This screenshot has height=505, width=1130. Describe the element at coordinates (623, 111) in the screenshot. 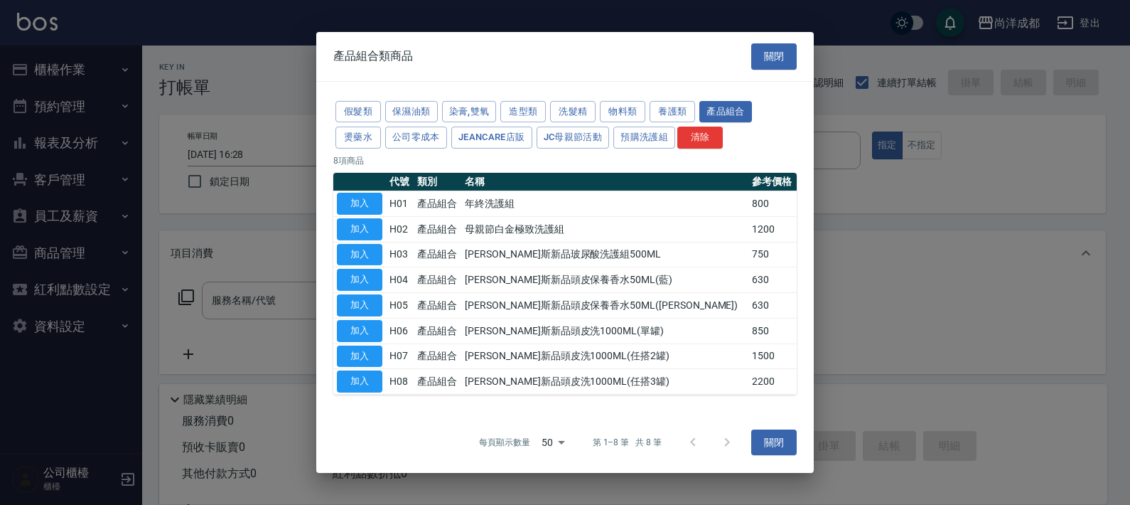

I see `button: 物料類` at that location.